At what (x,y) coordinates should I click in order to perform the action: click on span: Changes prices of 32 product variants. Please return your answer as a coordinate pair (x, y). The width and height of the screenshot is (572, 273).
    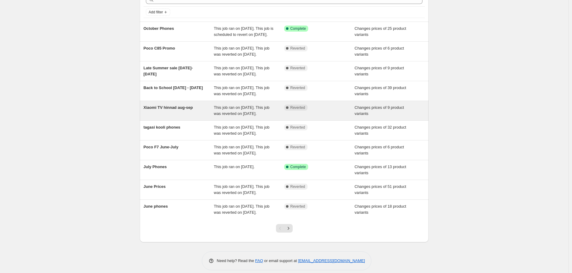
    Looking at the image, I should click on (381, 130).